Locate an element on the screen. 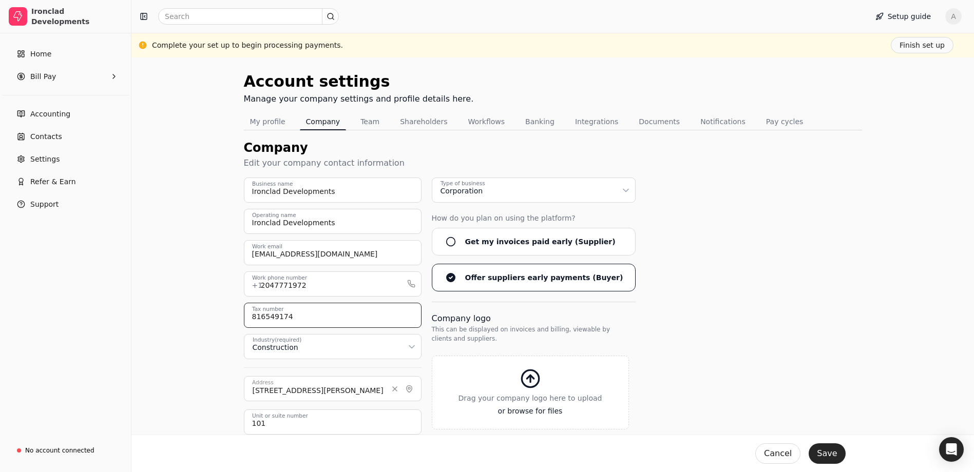 The width and height of the screenshot is (974, 472). button: Company is located at coordinates (323, 122).